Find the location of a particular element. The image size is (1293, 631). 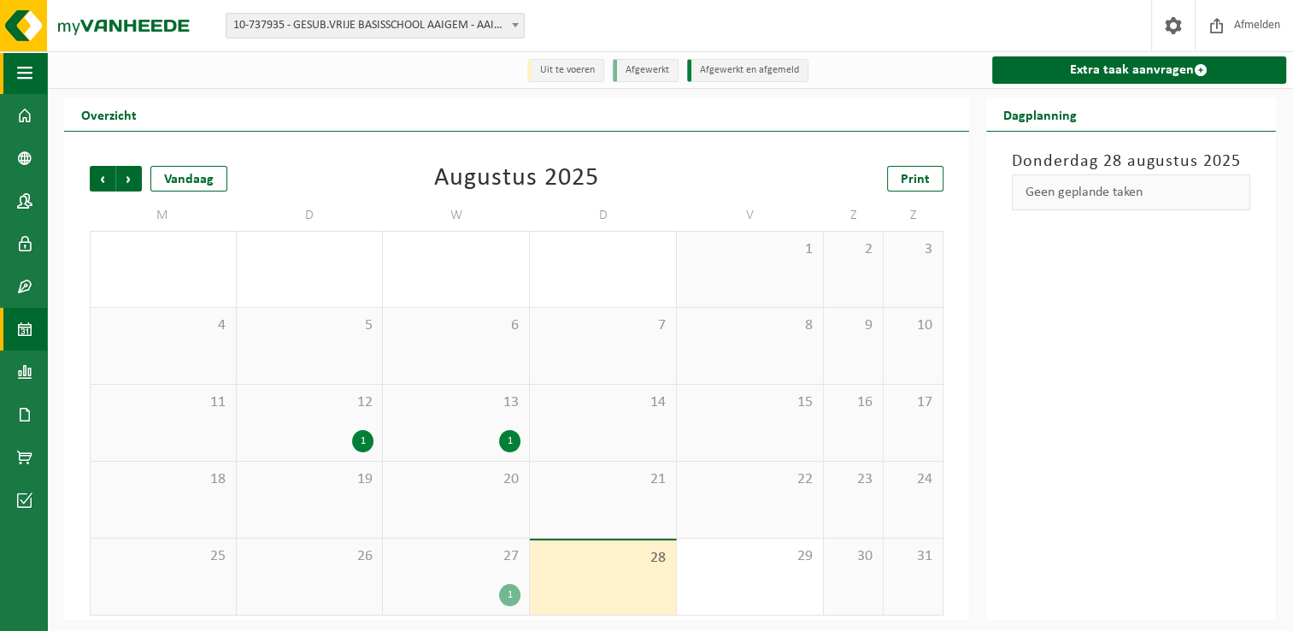

td: M is located at coordinates (163, 215).